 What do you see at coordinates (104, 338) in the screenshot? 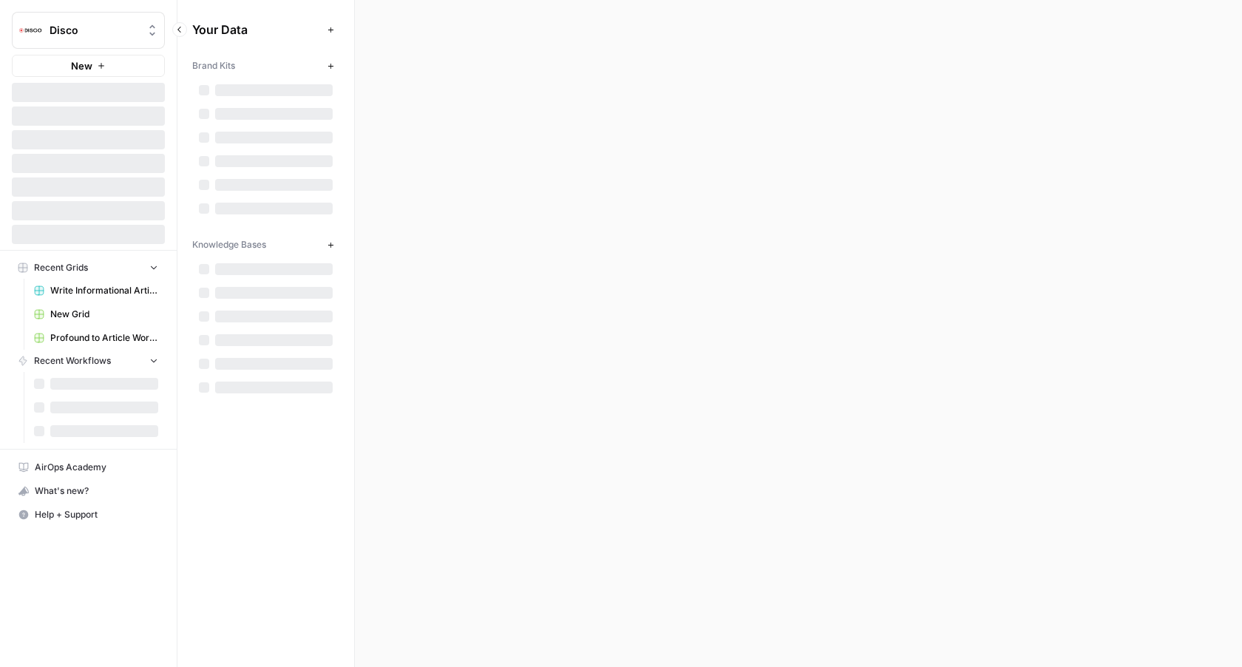
I see `span: Profound to Article Workflow Grid - Updated` at bounding box center [104, 338].